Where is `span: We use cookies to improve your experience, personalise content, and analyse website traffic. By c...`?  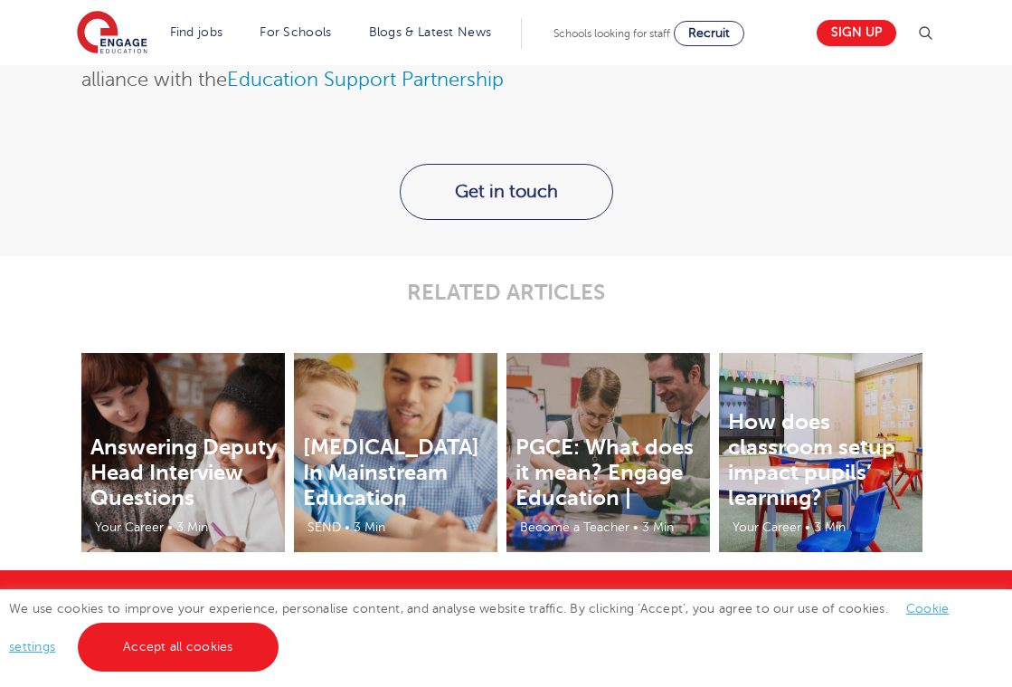
span: We use cookies to improve your experience, personalise content, and analyse website traffic. By c... is located at coordinates (479, 627).